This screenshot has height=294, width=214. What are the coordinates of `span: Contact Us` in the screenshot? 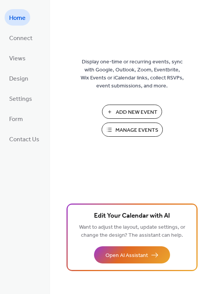 It's located at (24, 140).